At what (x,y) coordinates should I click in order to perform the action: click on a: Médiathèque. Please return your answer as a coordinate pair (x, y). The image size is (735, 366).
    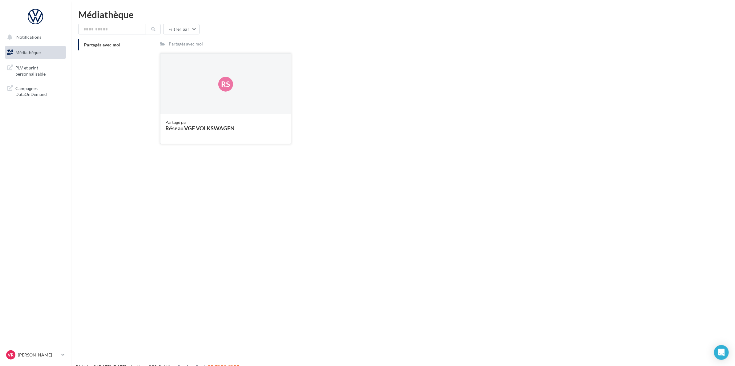
    Looking at the image, I should click on (35, 53).